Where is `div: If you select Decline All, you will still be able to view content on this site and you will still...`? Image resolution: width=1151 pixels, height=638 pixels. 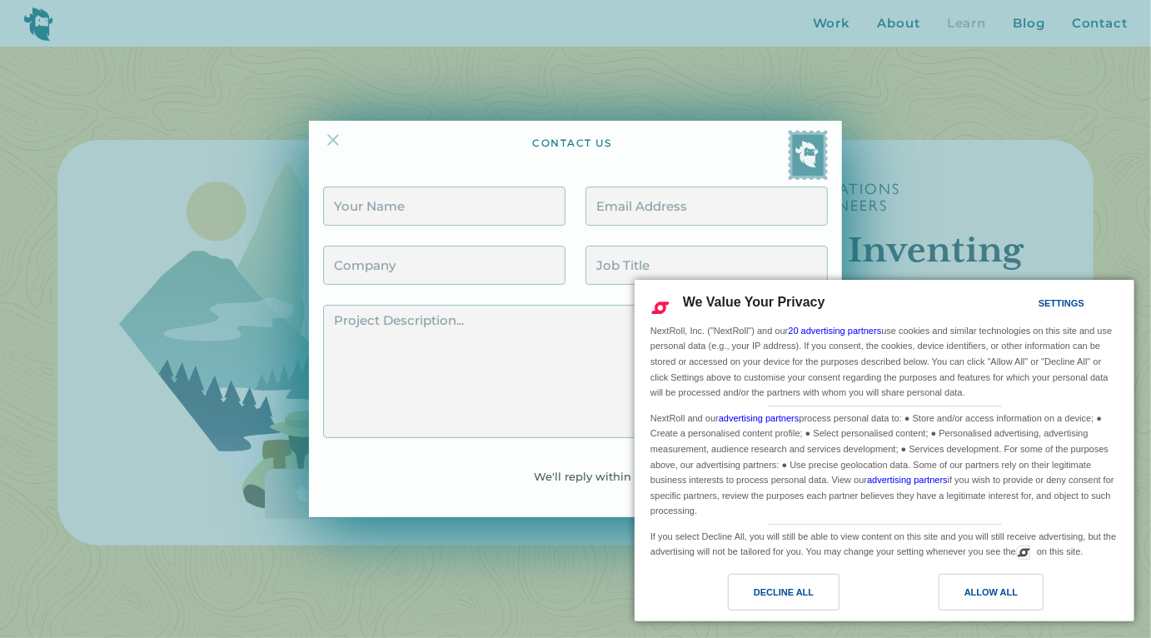
div: If you select Decline All, you will still be able to view content on this site and you will still... is located at coordinates (884, 543).